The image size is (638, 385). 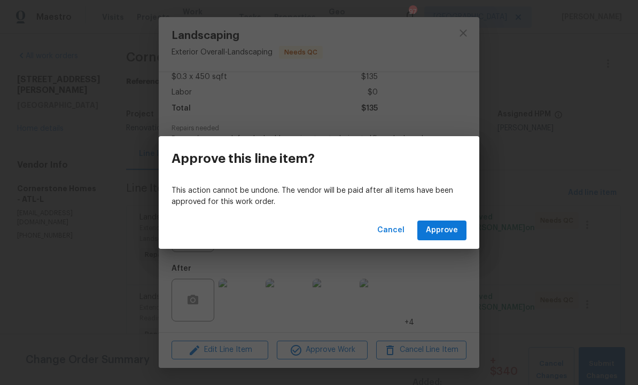 I want to click on span: Approve, so click(x=442, y=230).